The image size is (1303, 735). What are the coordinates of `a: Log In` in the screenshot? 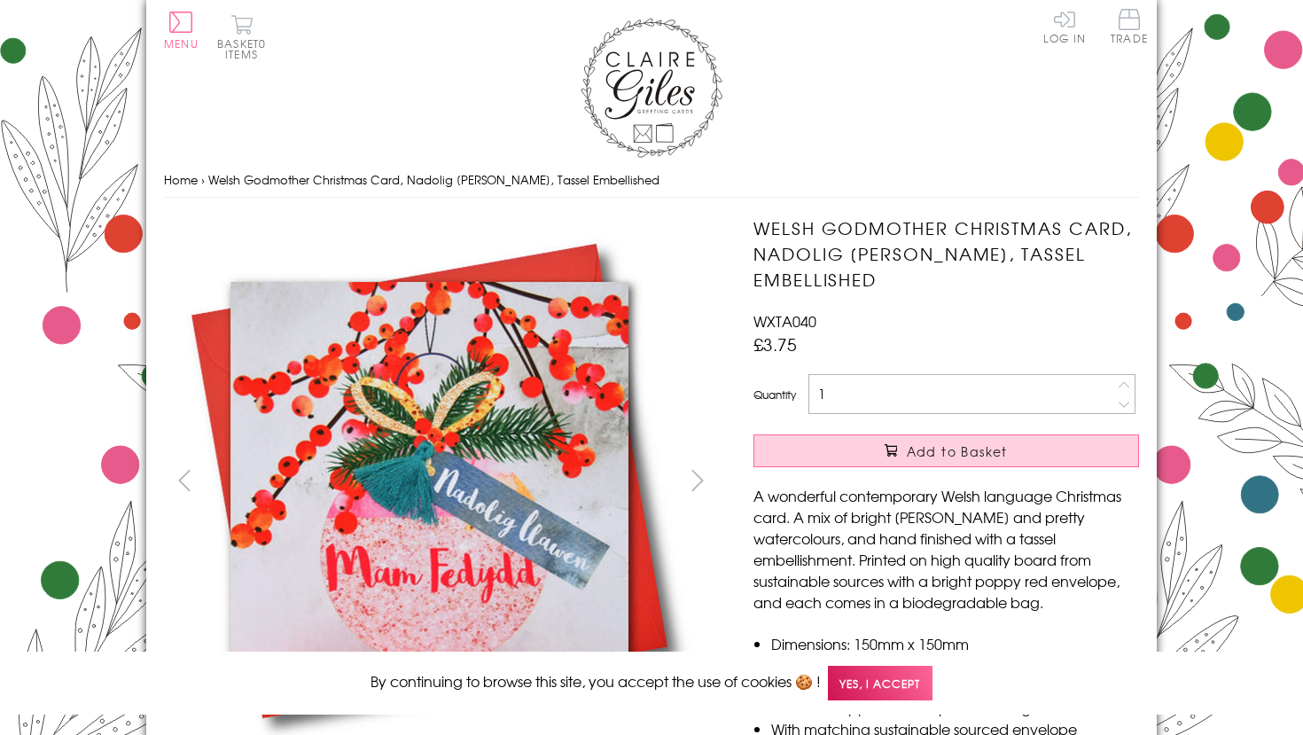 It's located at (1065, 26).